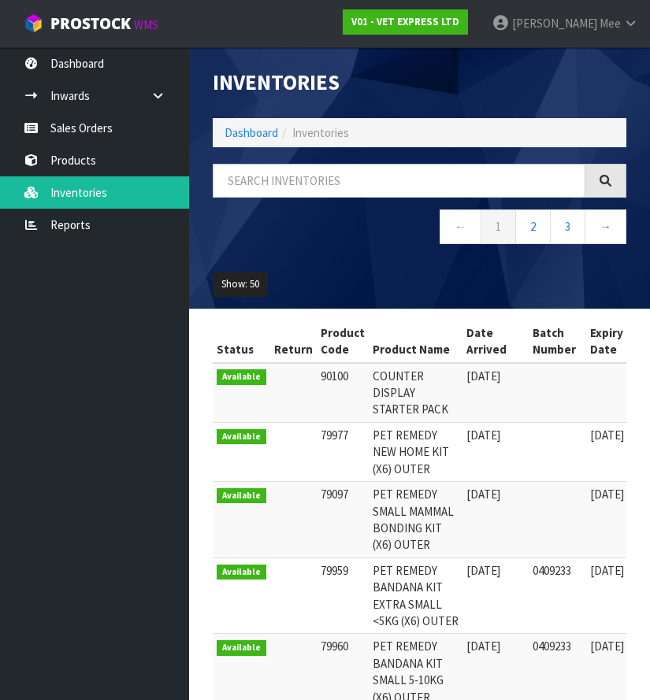 The height and width of the screenshot is (700, 650). I want to click on td: PET REMEDY SMALL MAMMAL BONDING KIT (X6) OUTER, so click(415, 520).